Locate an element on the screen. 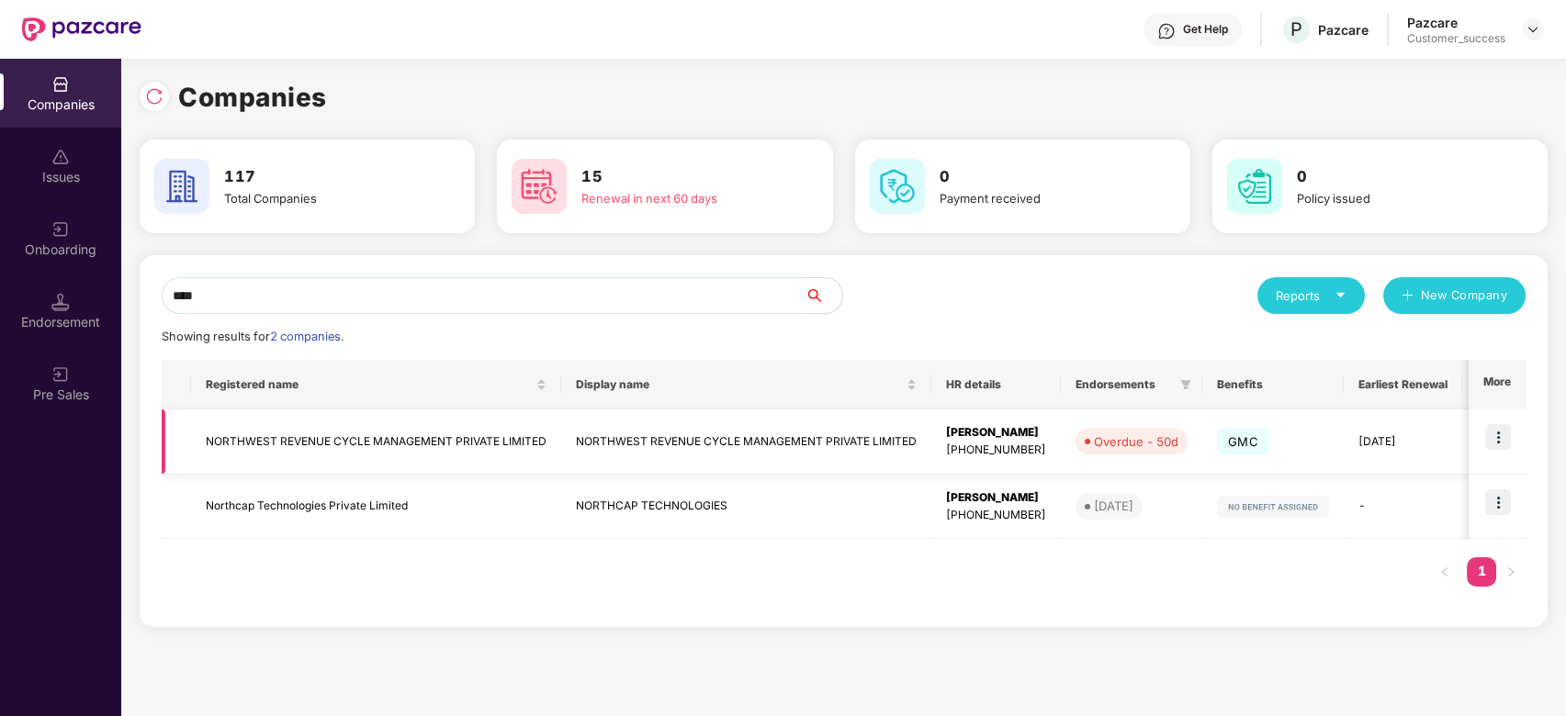 The image size is (1566, 716). th: HR details is located at coordinates (995, 385).